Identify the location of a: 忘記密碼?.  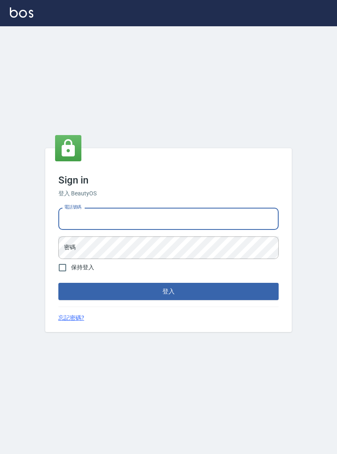
(71, 318).